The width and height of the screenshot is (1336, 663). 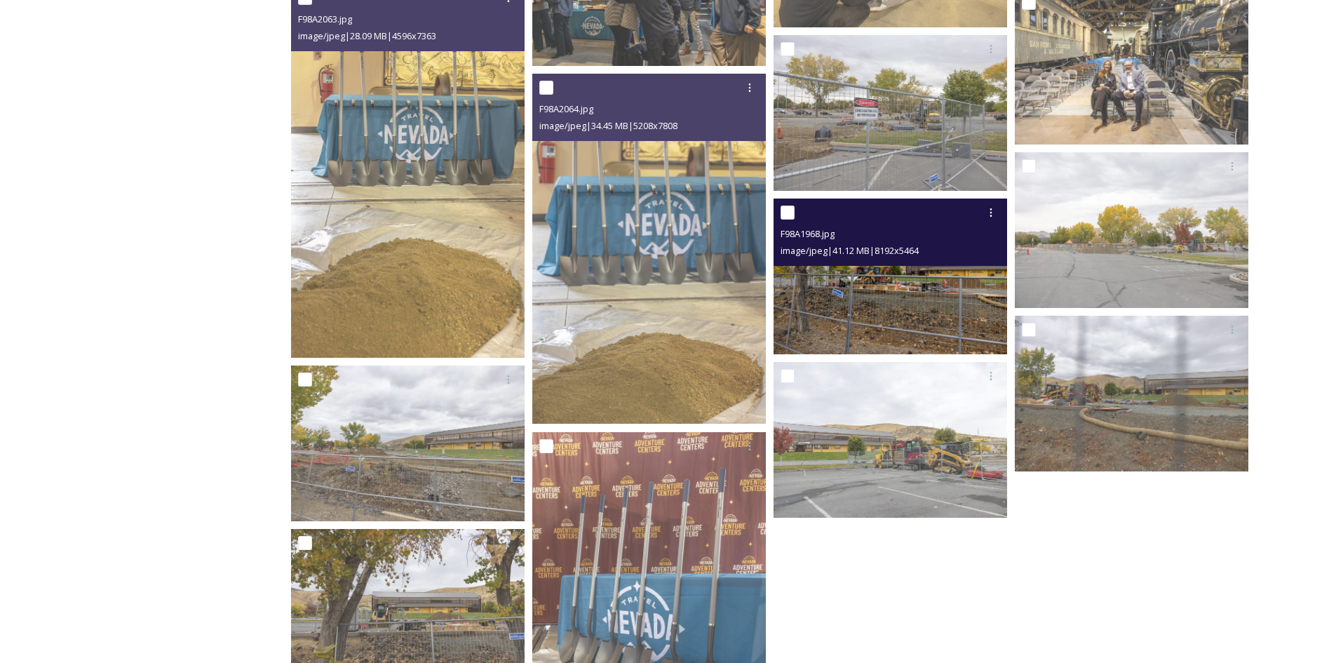 What do you see at coordinates (850, 250) in the screenshot?
I see `span: image/jpeg | 41.12 MB | 8192 x 5464` at bounding box center [850, 250].